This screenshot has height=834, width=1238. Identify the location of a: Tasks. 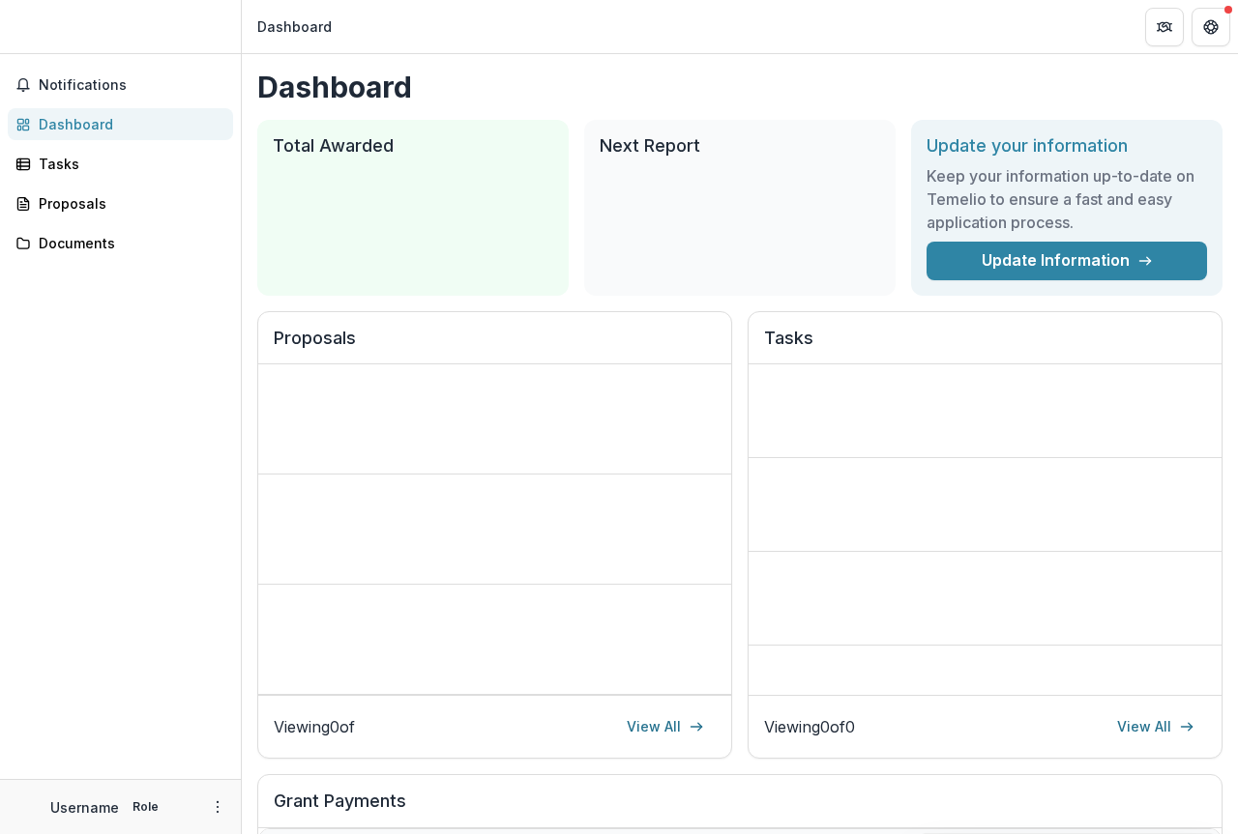
(120, 163).